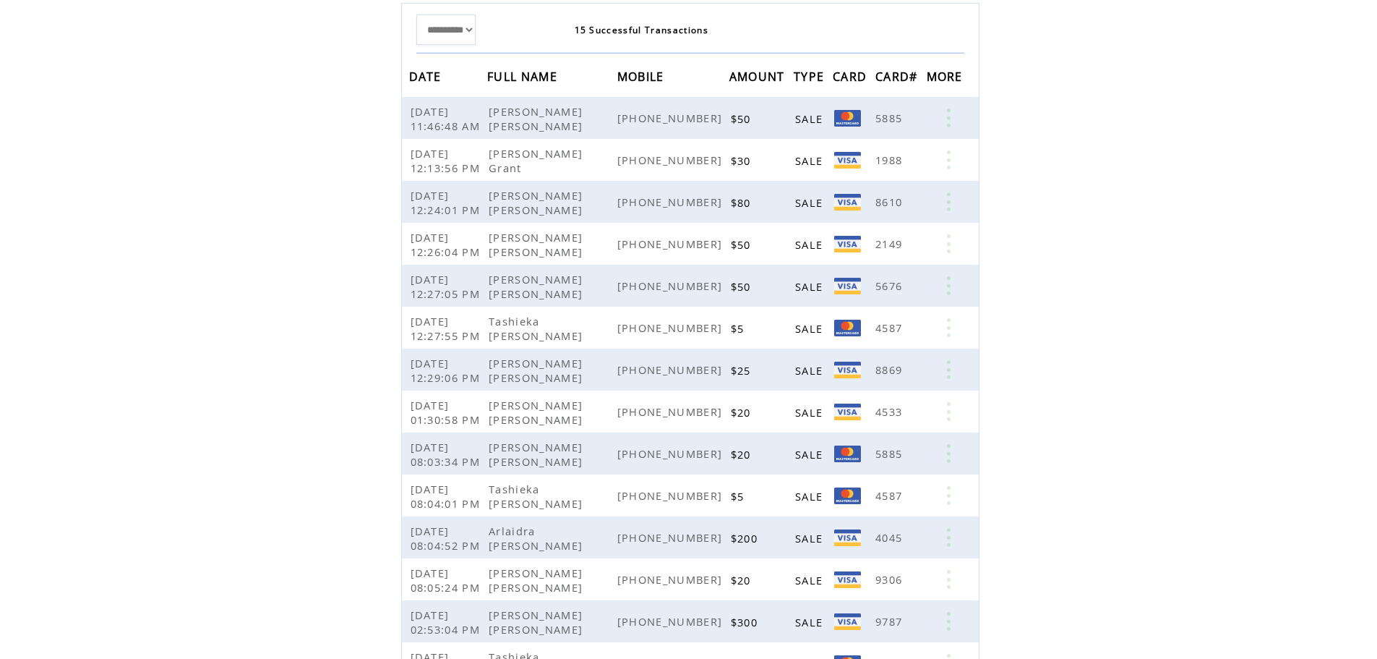 The width and height of the screenshot is (1377, 659). Describe the element at coordinates (811, 76) in the screenshot. I see `a: TYPE` at that location.